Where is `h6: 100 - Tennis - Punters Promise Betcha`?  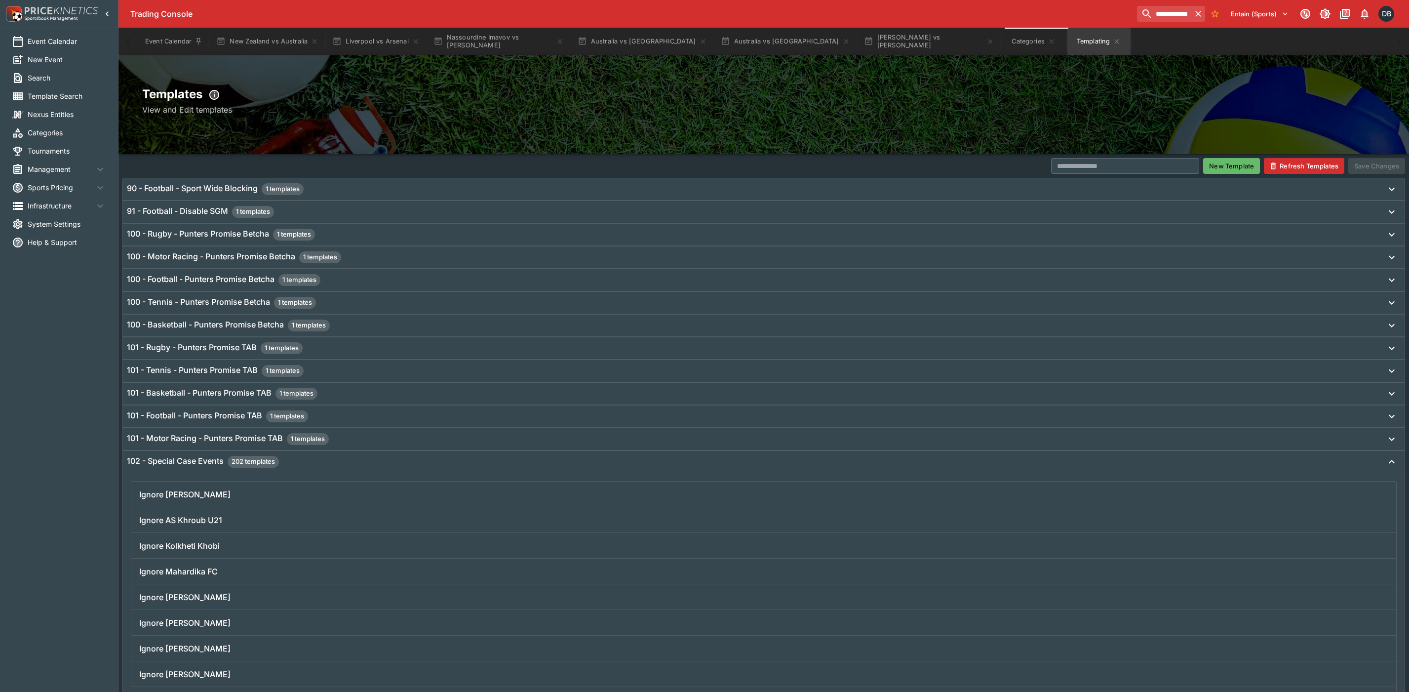
h6: 100 - Tennis - Punters Promise Betcha is located at coordinates (221, 303).